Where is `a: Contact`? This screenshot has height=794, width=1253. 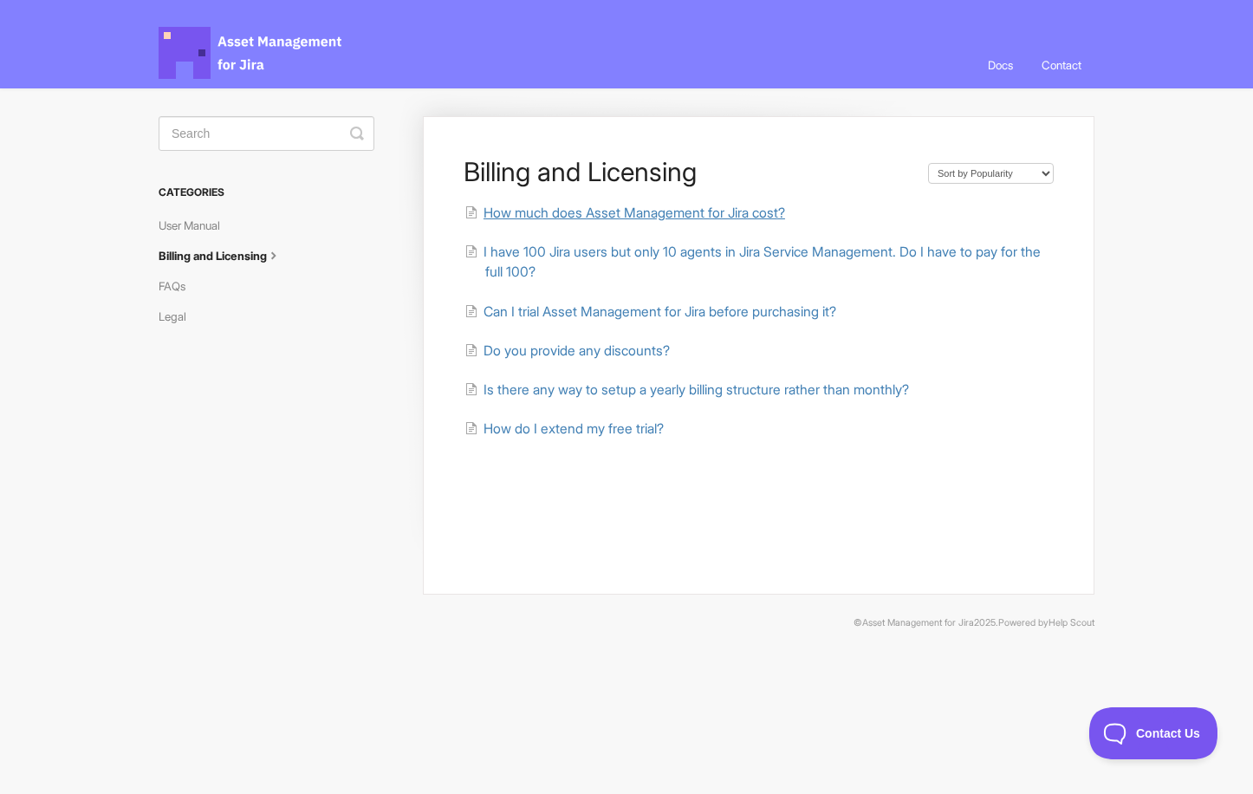
a: Contact is located at coordinates (1062, 65).